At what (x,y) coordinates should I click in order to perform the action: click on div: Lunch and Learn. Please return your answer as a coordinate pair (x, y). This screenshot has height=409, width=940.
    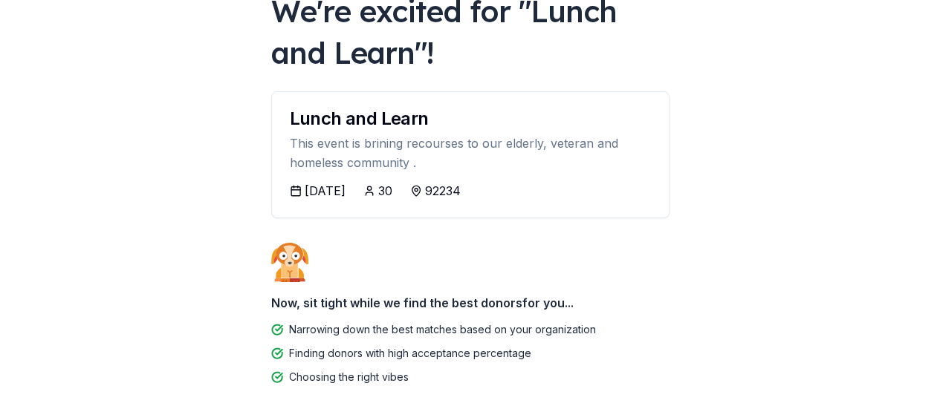
    Looking at the image, I should click on (470, 119).